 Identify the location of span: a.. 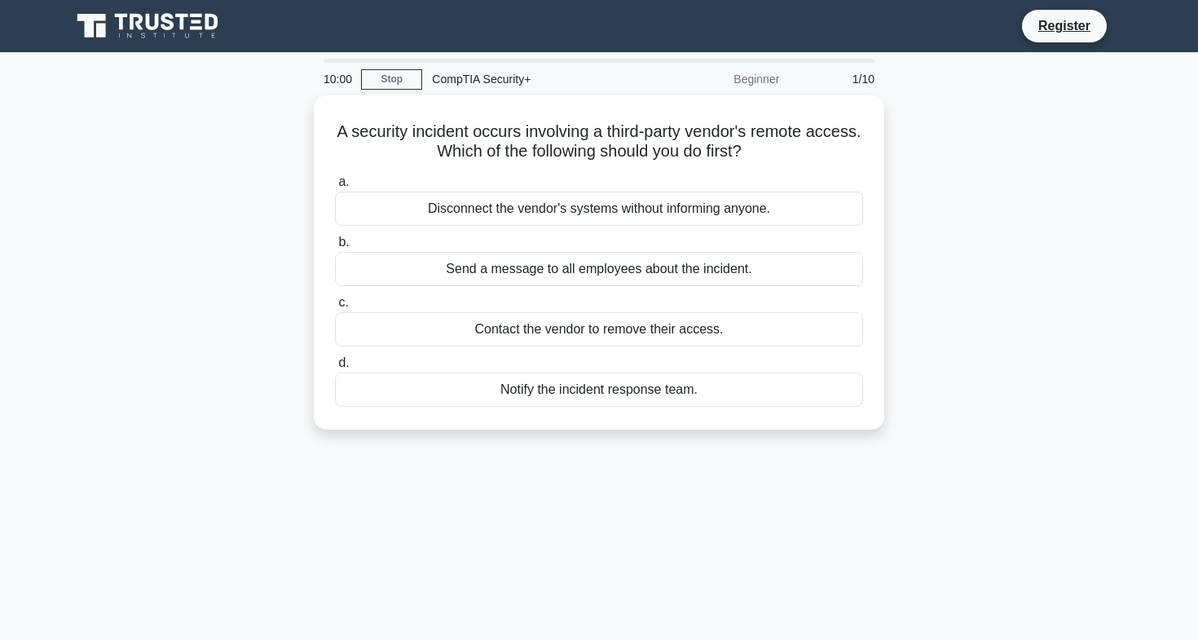
(343, 181).